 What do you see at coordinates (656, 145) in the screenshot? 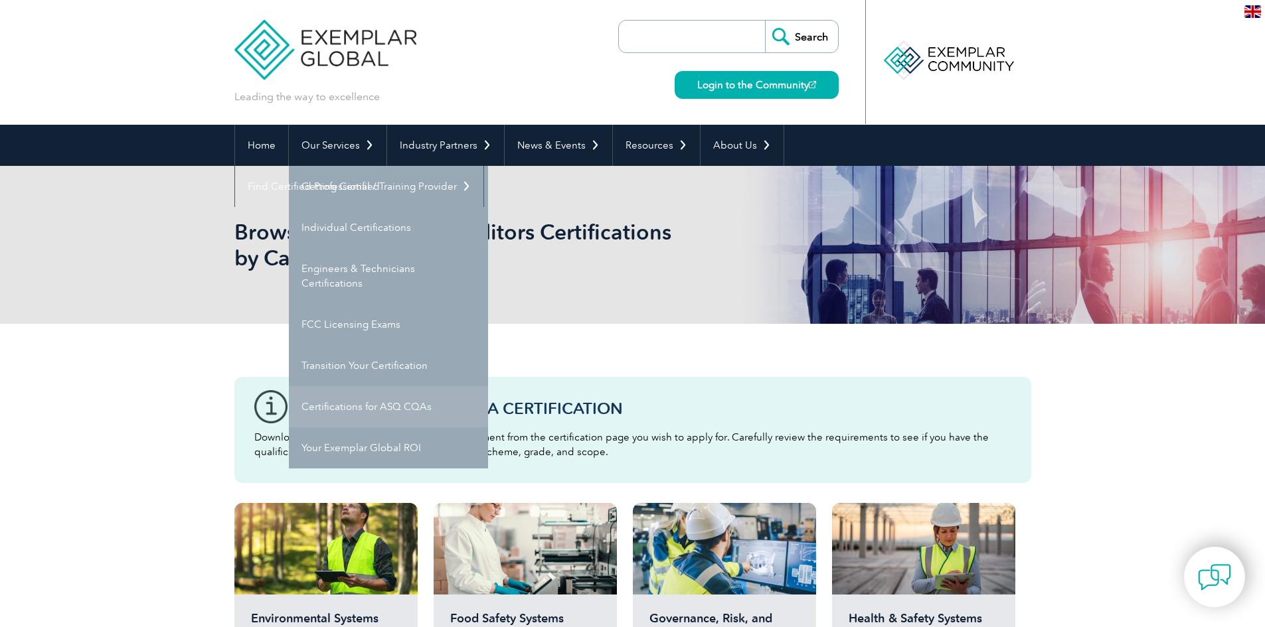
I see `a: Resources` at bounding box center [656, 145].